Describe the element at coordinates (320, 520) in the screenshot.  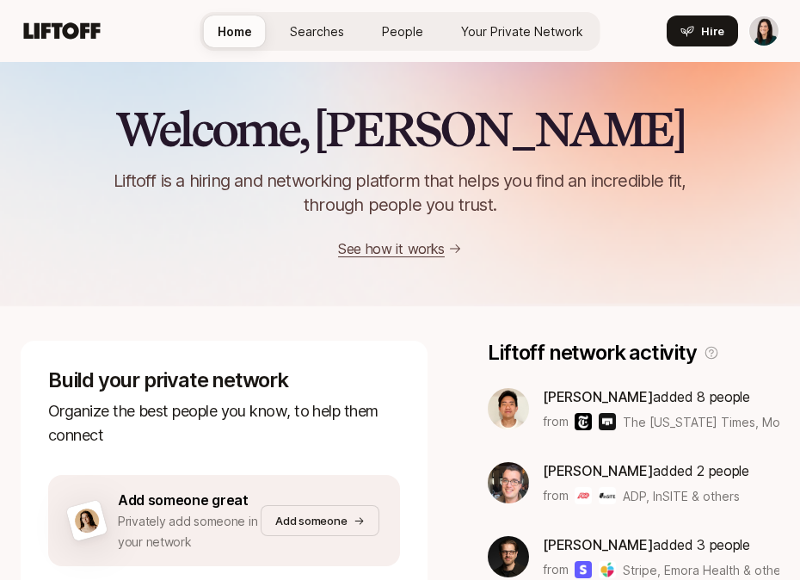
I see `button: Add someone` at that location.